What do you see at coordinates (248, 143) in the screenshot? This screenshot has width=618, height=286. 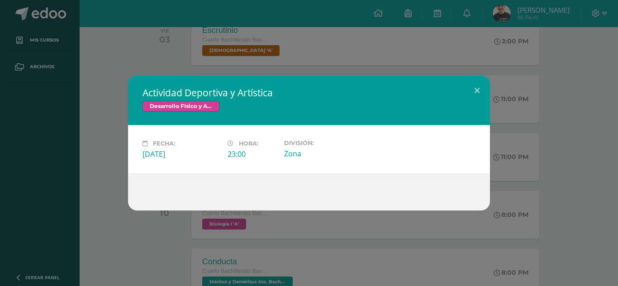 I see `span: Hora:` at bounding box center [248, 143].